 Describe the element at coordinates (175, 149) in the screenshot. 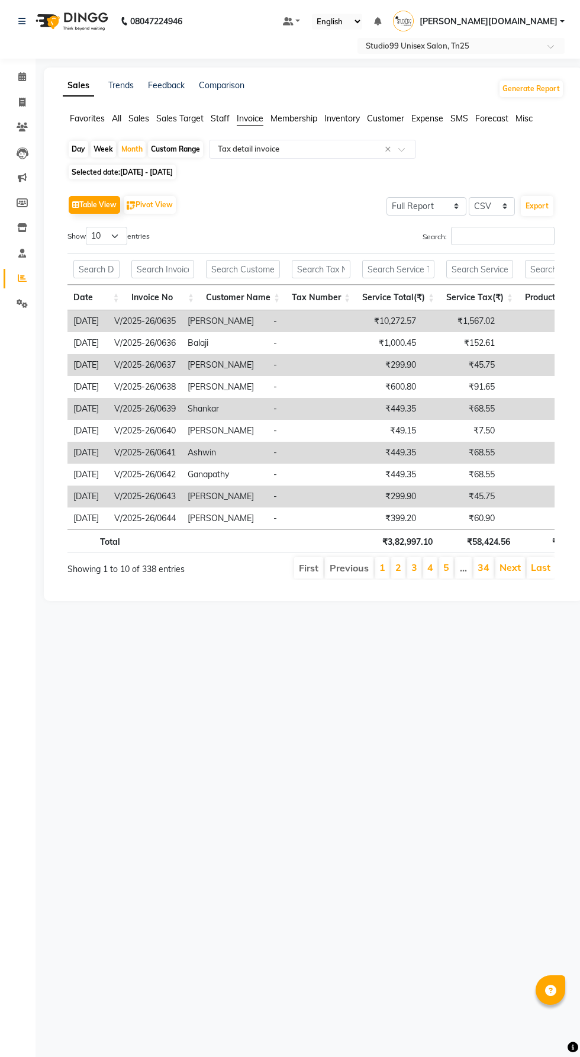

I see `div: Custom Range` at that location.